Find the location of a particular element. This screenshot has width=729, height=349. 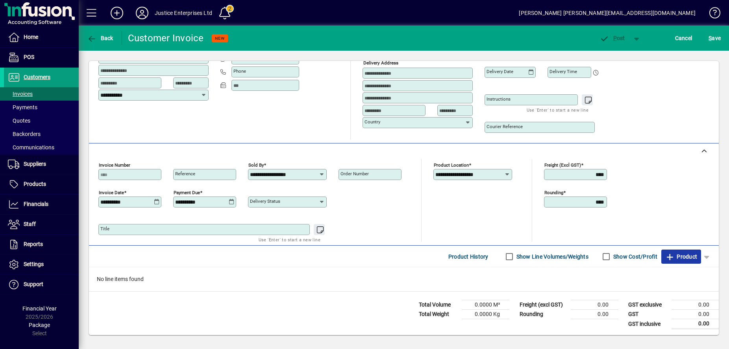

mat-label: Sold by is located at coordinates (256, 165).